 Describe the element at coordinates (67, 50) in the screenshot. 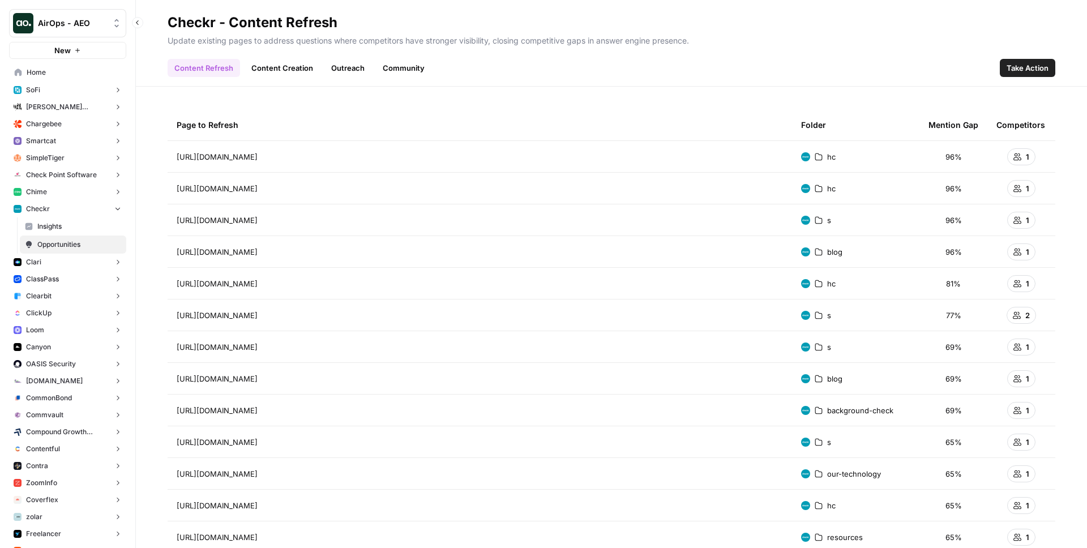

I see `button: New` at that location.